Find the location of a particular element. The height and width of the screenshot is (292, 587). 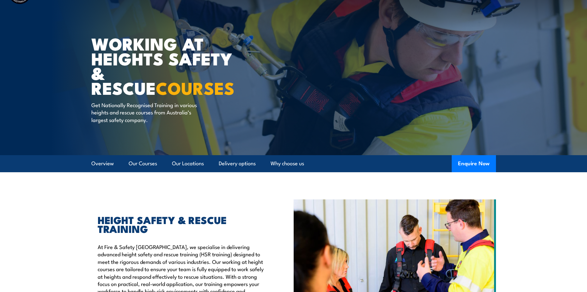

a: Our Locations is located at coordinates (188, 163).